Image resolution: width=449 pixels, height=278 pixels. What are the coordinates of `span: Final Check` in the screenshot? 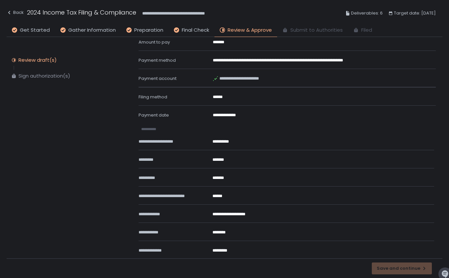 It's located at (195, 30).